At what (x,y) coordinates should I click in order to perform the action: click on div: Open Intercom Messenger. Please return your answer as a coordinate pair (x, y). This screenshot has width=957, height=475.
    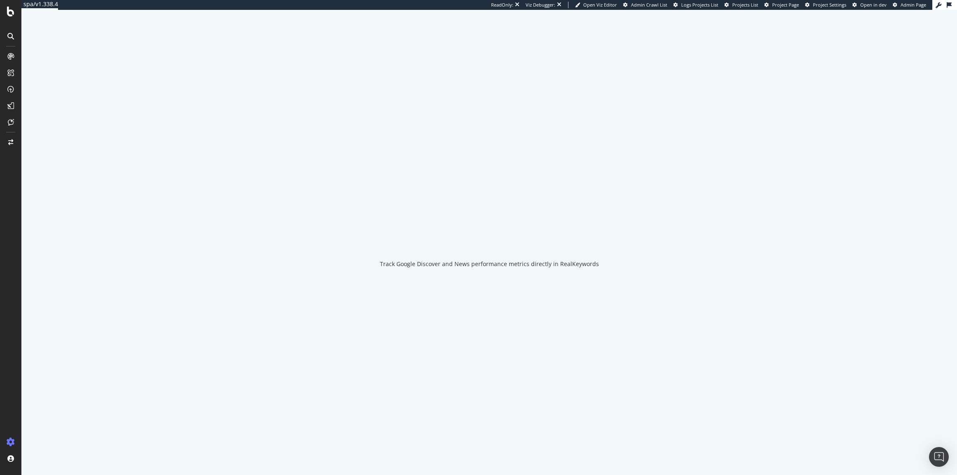
    Looking at the image, I should click on (938, 457).